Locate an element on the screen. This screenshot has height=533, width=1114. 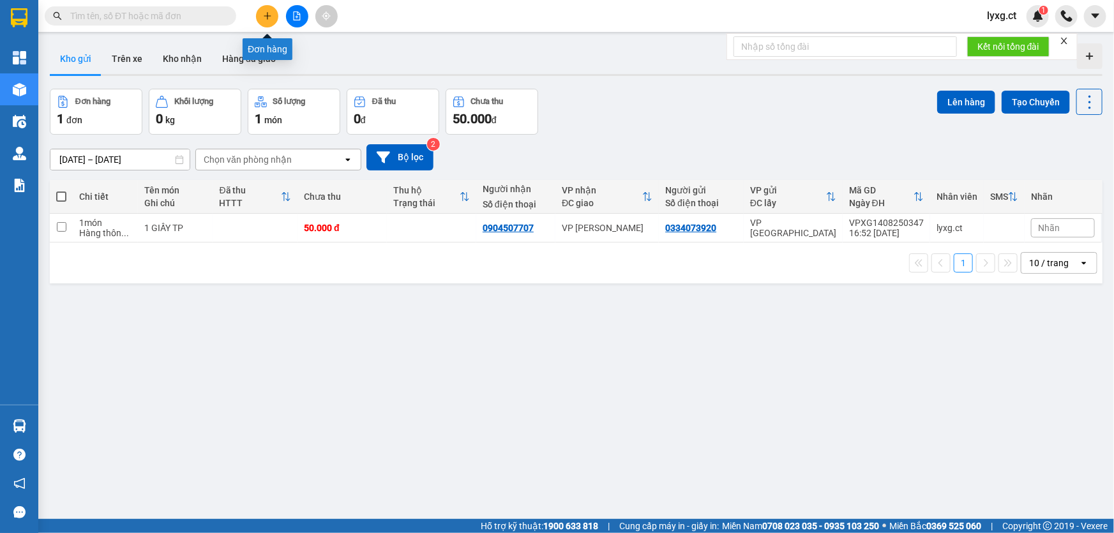
span: lyxg.ct is located at coordinates (1001, 15).